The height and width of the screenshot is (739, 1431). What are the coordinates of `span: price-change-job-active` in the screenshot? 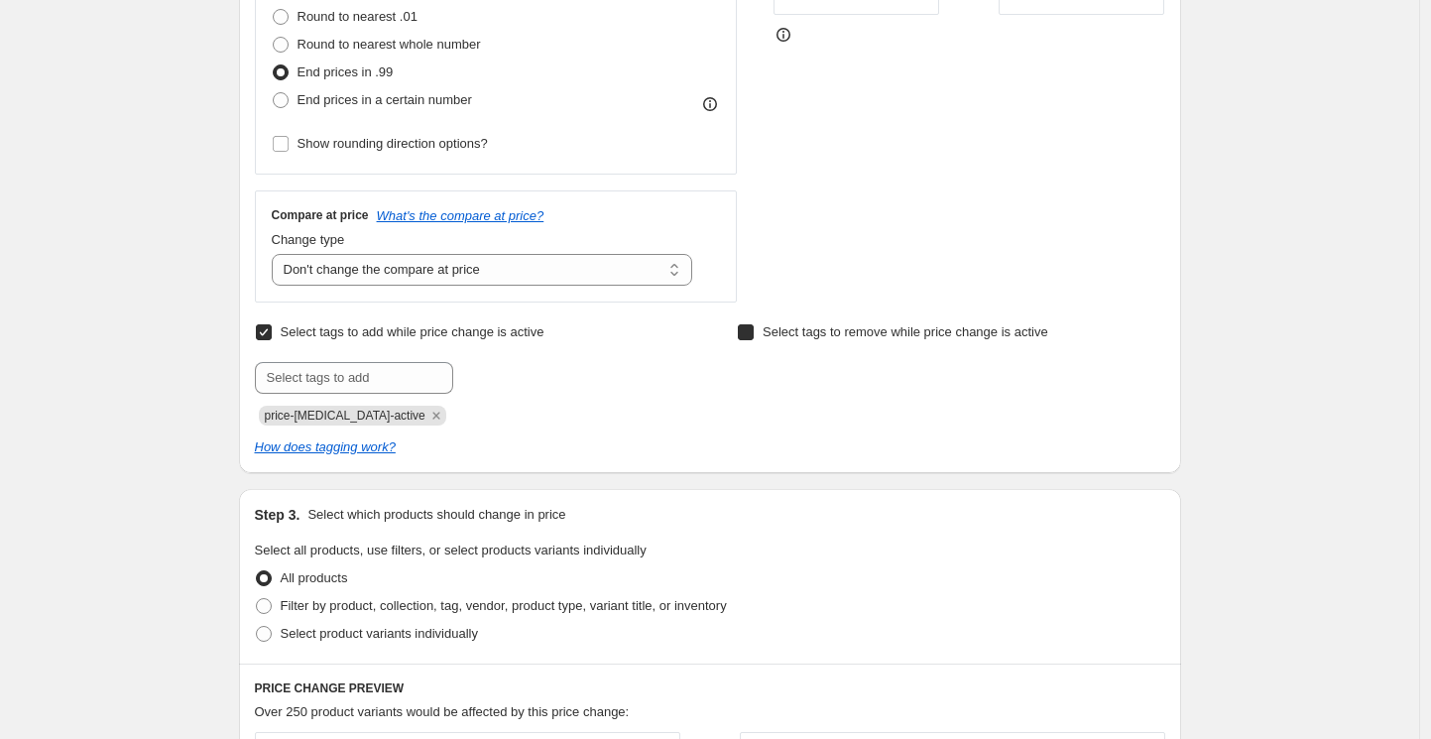 It's located at (345, 416).